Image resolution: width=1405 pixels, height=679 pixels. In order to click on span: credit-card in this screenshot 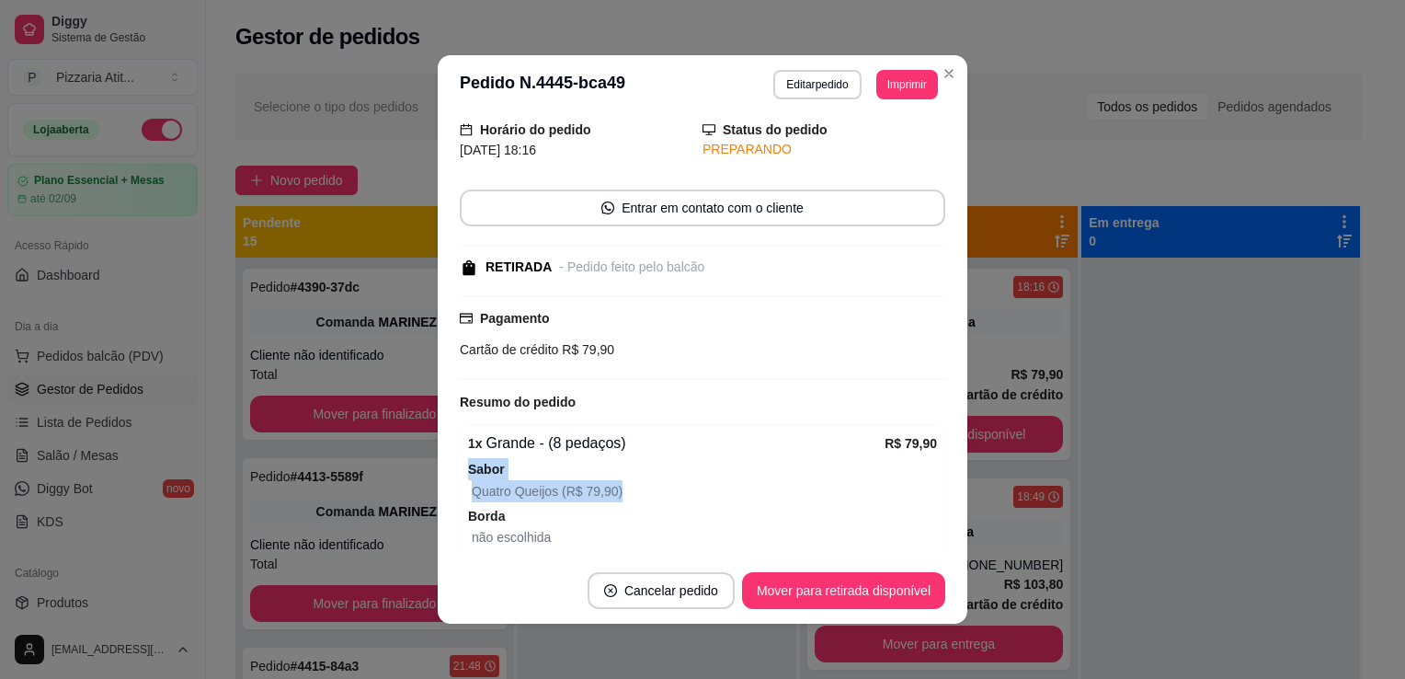, I will do `click(466, 318)`.